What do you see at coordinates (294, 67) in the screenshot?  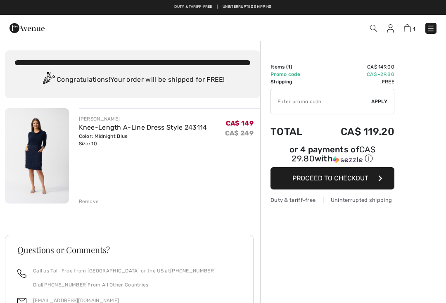 I see `td: Items ( )` at bounding box center [294, 67].